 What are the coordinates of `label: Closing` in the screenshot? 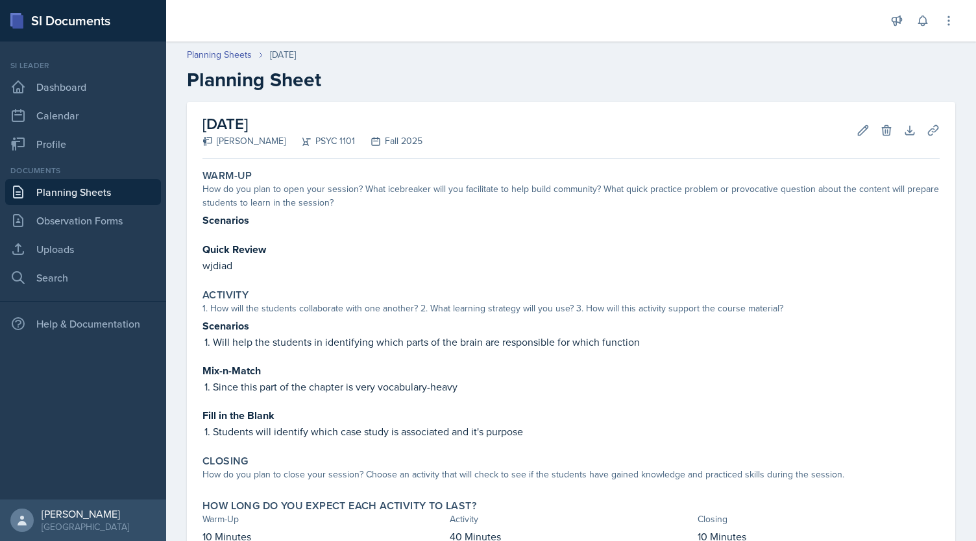 It's located at (225, 461).